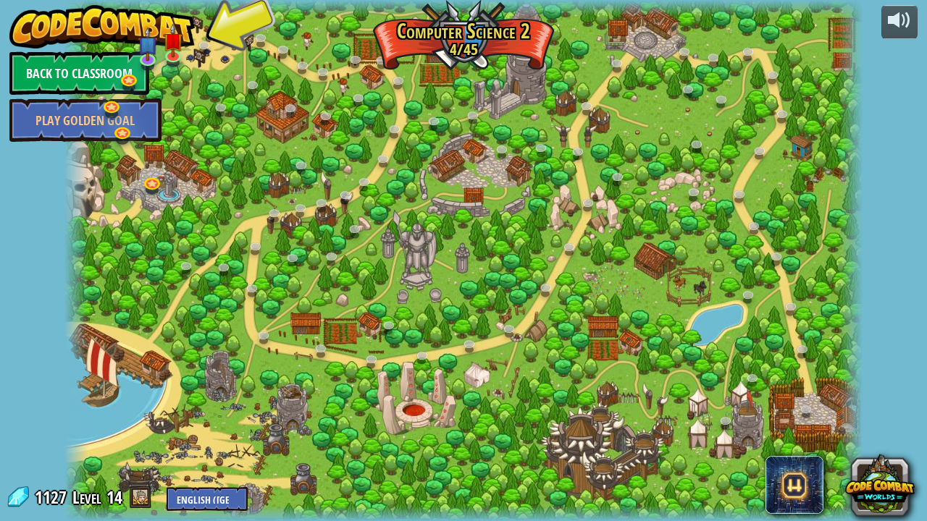  I want to click on a: Play Golden Goal, so click(85, 120).